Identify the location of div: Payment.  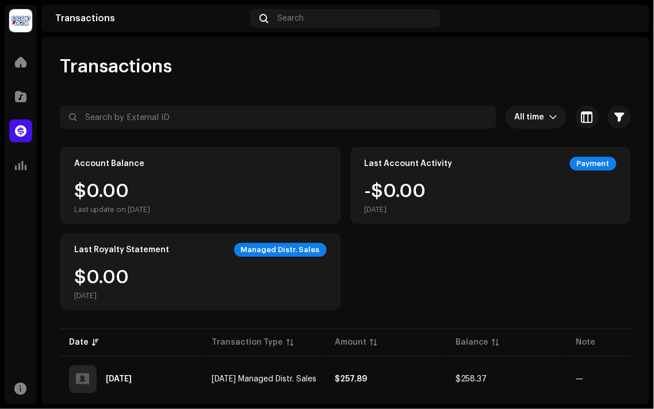
(593, 164).